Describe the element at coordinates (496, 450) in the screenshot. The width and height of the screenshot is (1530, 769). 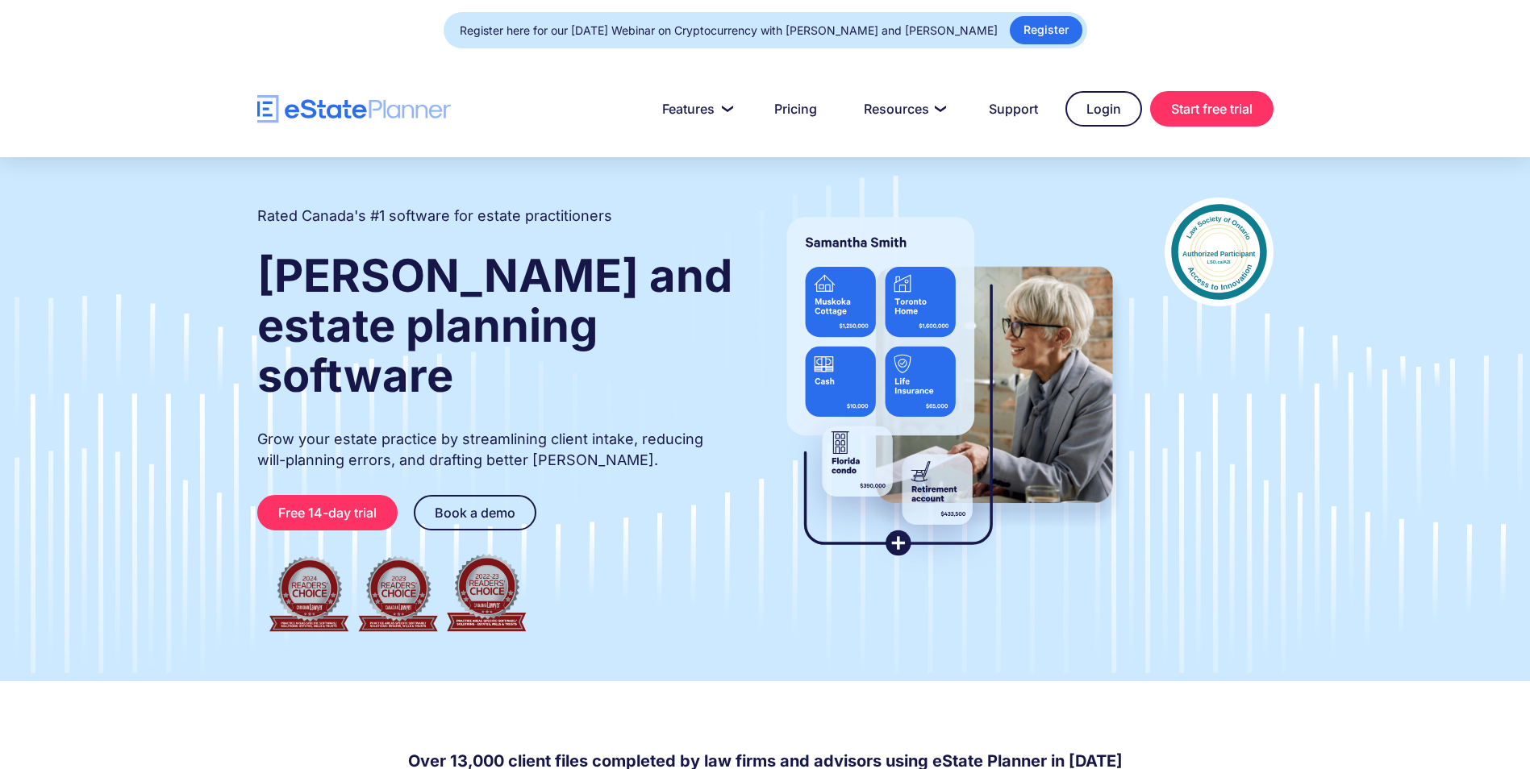
I see `p: Grow your estate practice by streamlining client intake, reducing will-planning errors, and draft...` at that location.